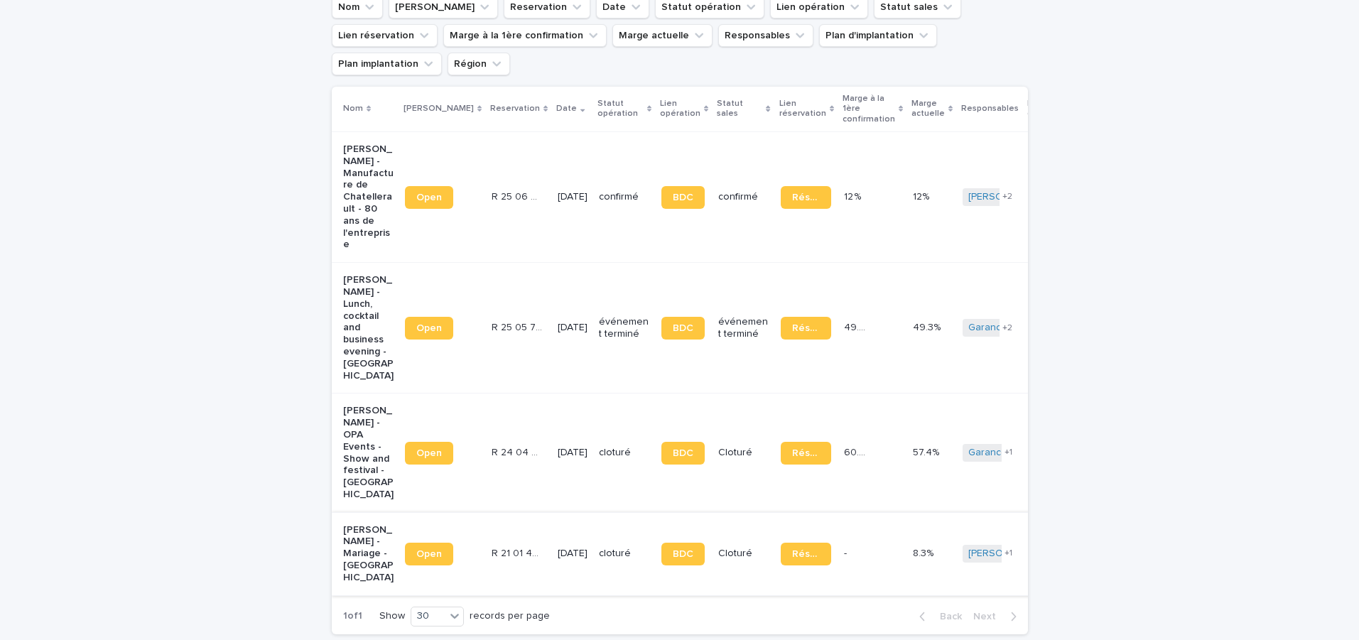  What do you see at coordinates (515, 109) in the screenshot?
I see `p: Reservation` at bounding box center [515, 109].